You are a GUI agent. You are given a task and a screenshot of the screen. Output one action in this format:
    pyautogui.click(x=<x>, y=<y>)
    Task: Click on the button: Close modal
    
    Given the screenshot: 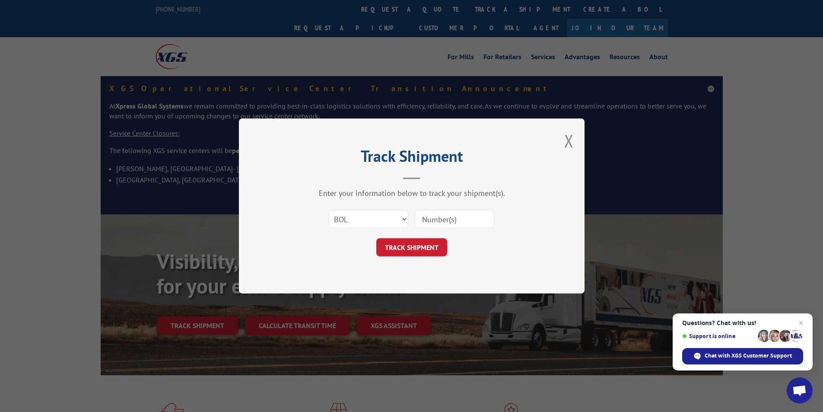 What is the action you would take?
    pyautogui.click(x=569, y=140)
    